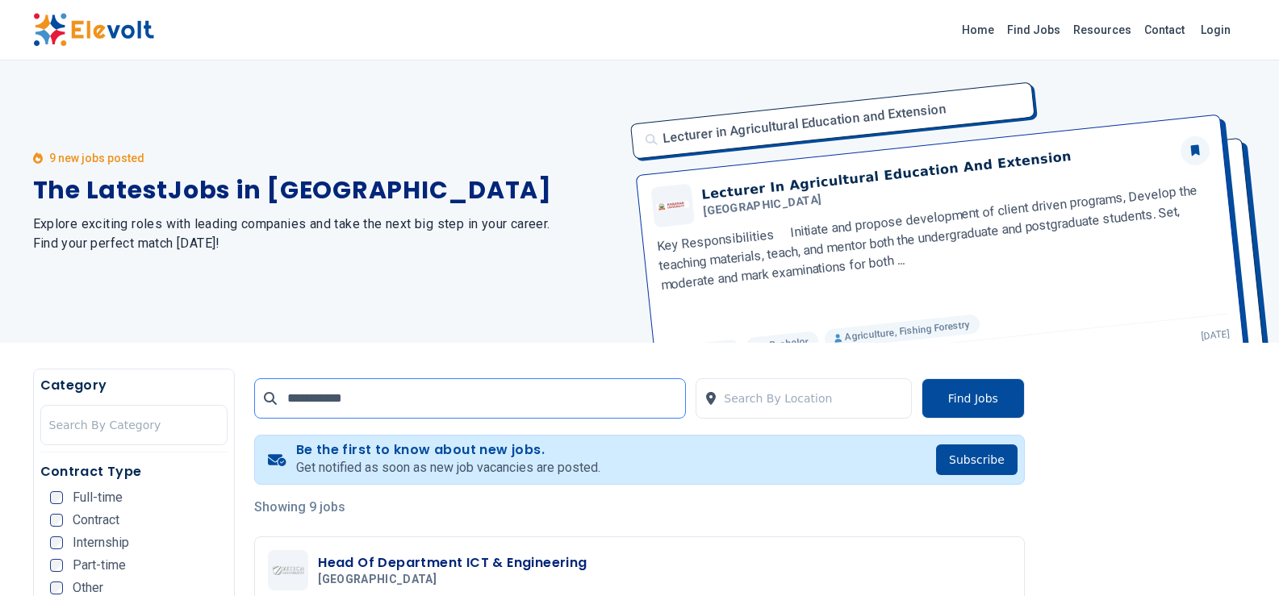  Describe the element at coordinates (134, 386) in the screenshot. I see `h5: Category` at that location.